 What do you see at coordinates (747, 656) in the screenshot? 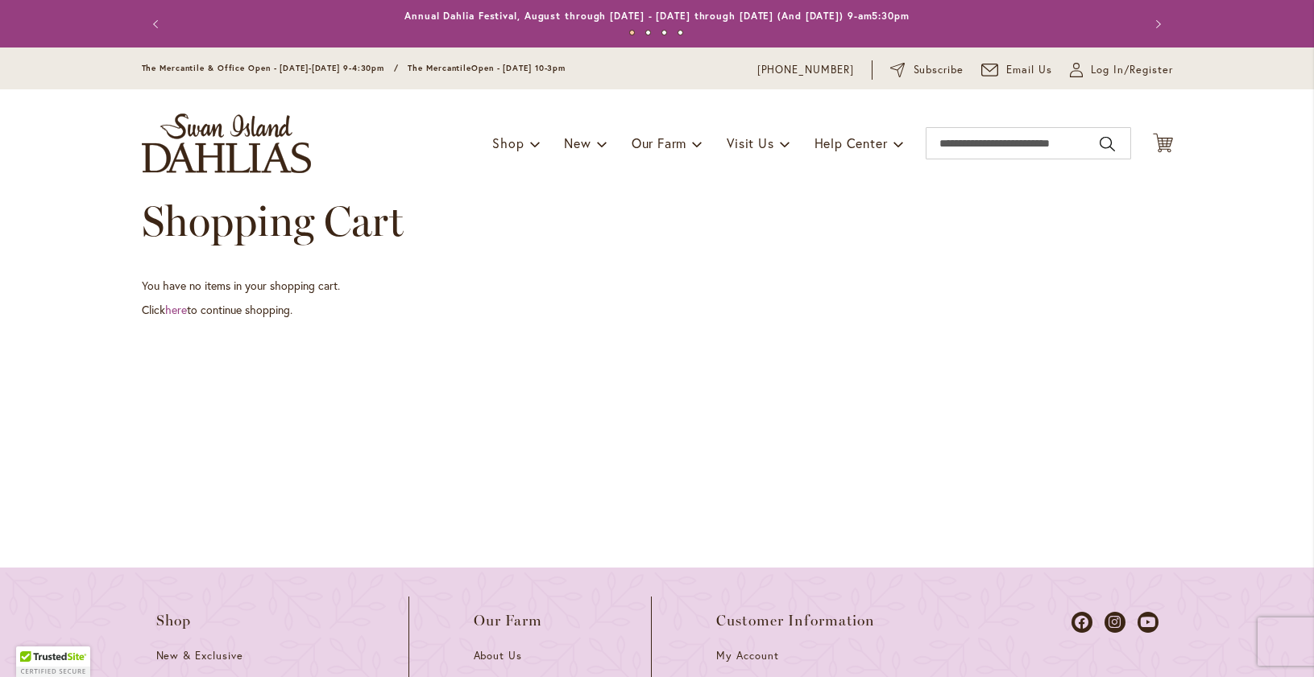
I see `span: My Account` at bounding box center [747, 656].